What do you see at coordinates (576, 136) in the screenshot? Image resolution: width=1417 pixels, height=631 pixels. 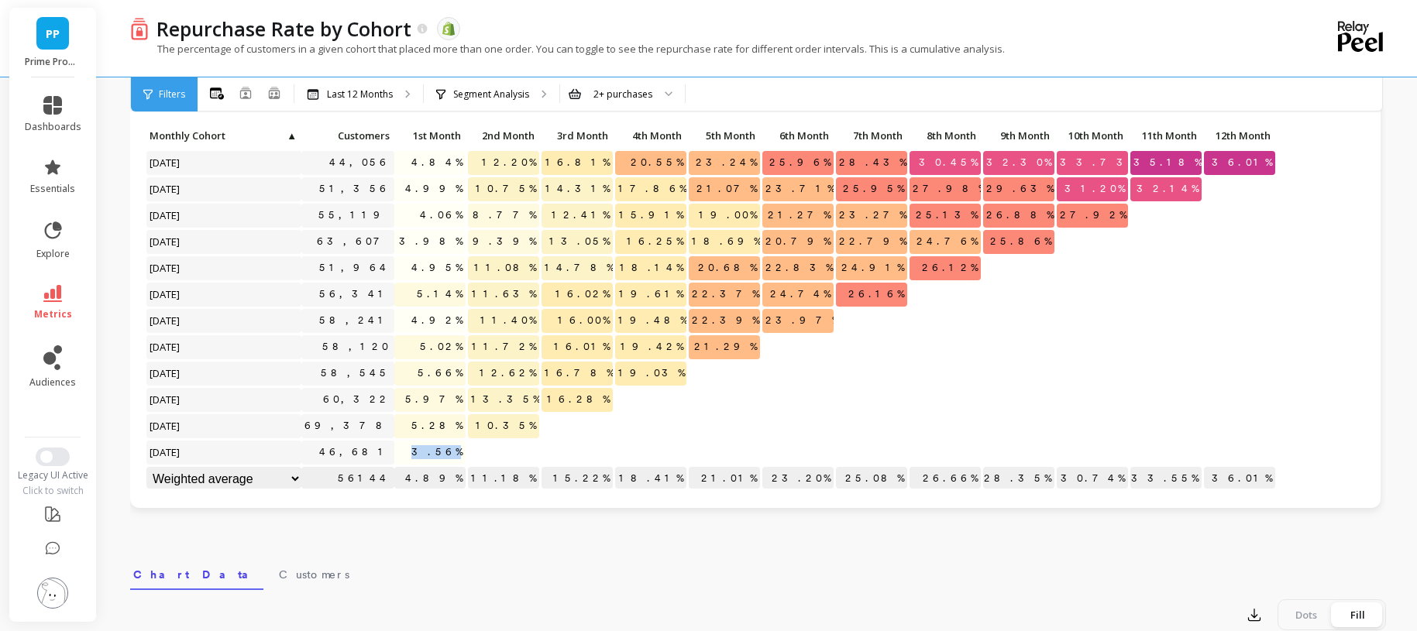 I see `span: 3rd Month` at bounding box center [576, 136].